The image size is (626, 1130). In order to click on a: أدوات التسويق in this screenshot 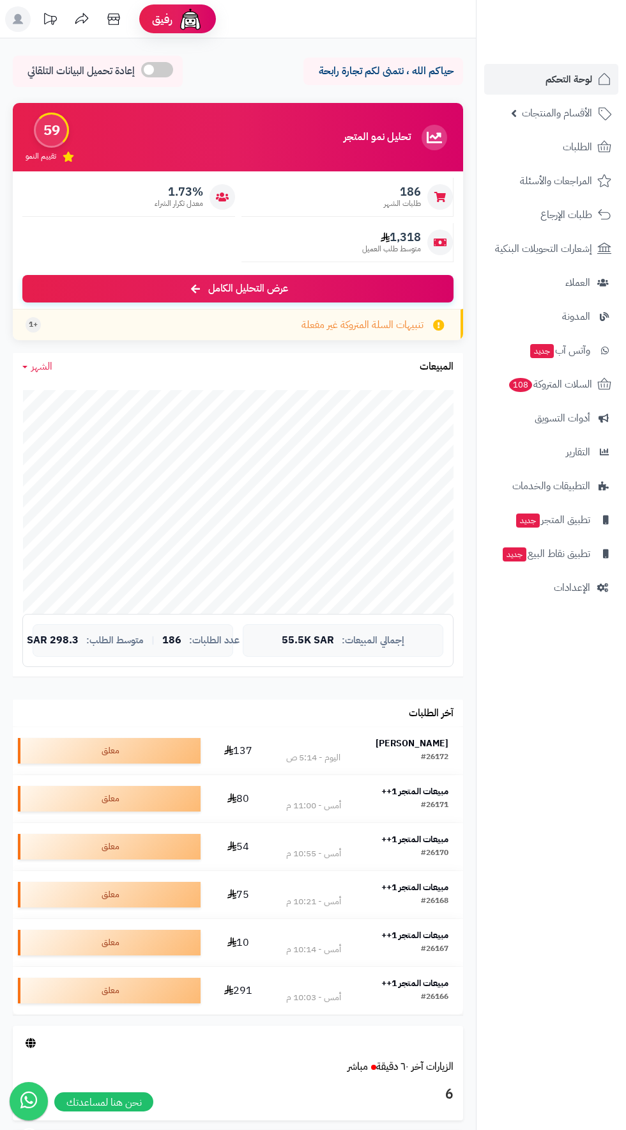, I will do `click(552, 418)`.